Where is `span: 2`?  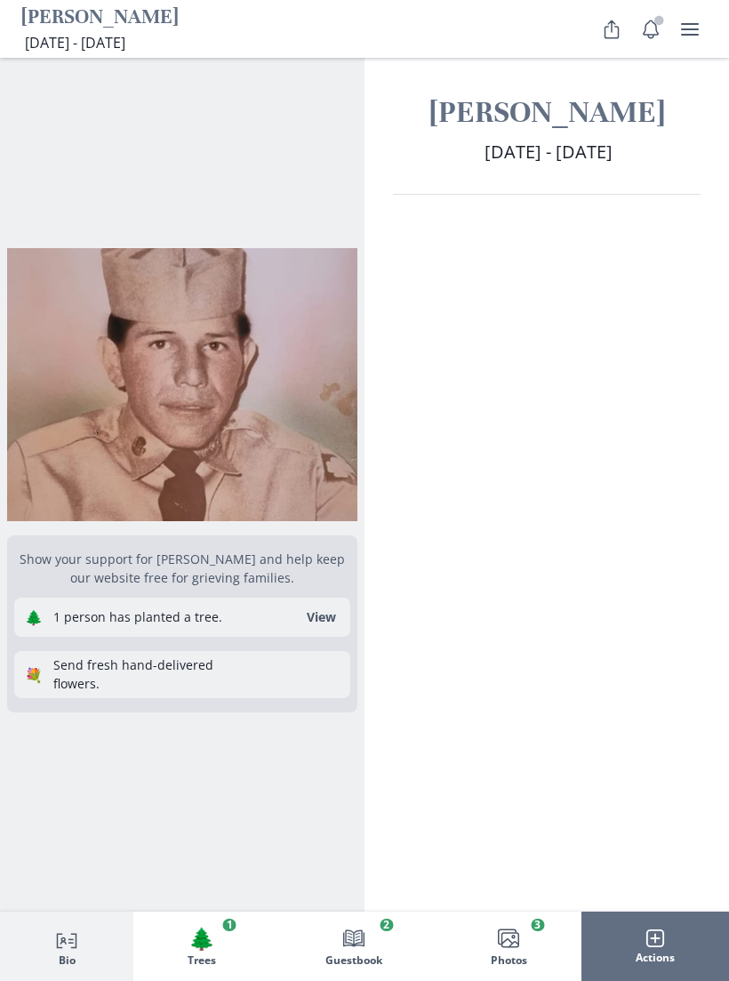 span: 2 is located at coordinates (386, 925).